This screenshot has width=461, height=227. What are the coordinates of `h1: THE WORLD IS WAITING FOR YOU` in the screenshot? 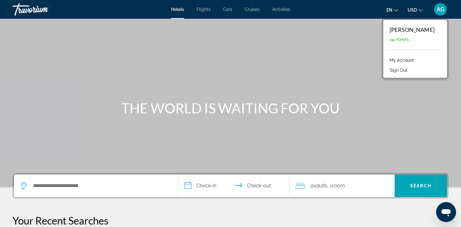 It's located at (231, 108).